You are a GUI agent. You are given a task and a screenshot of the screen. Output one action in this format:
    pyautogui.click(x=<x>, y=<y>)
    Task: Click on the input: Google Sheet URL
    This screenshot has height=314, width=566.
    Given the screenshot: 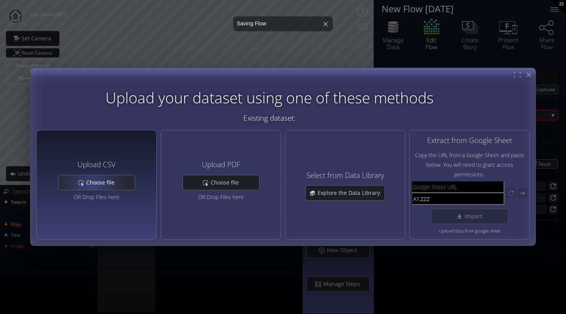 What is the action you would take?
    pyautogui.click(x=458, y=187)
    